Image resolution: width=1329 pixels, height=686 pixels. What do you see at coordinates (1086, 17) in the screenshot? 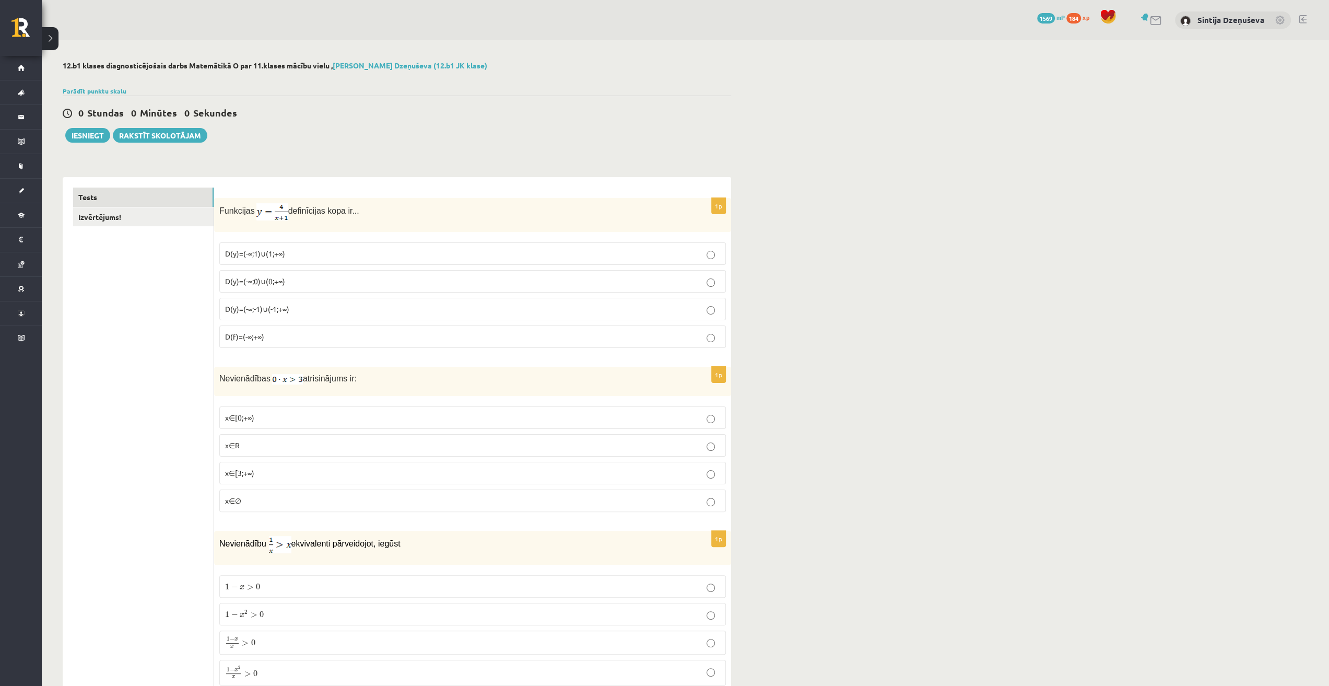
I see `span: xp` at bounding box center [1086, 17].